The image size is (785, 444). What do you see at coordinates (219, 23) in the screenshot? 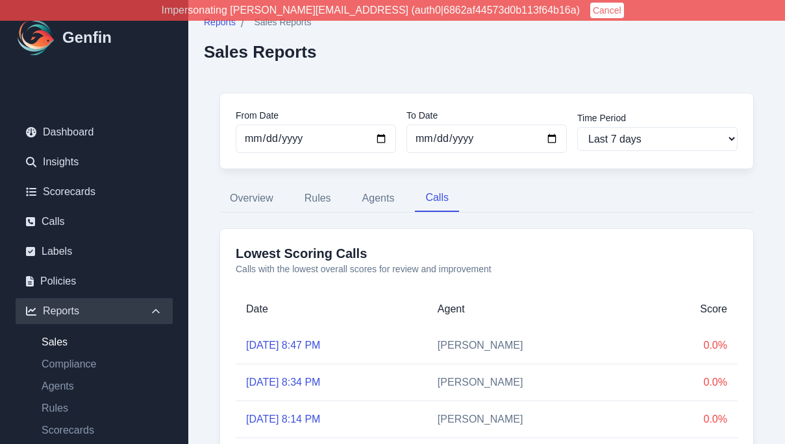
I see `a: Reports` at bounding box center [219, 23].